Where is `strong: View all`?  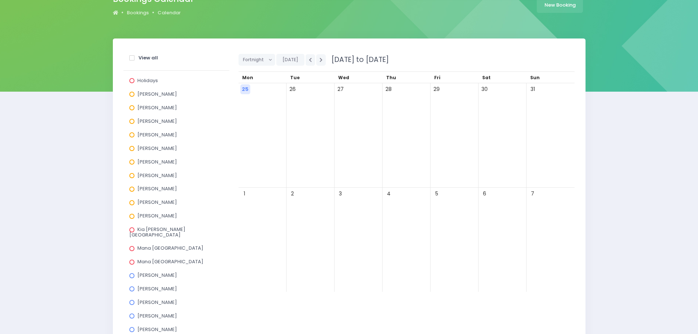 strong: View all is located at coordinates (148, 58).